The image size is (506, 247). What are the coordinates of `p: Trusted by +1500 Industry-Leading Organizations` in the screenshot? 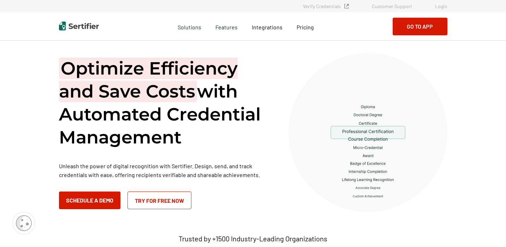 It's located at (253, 239).